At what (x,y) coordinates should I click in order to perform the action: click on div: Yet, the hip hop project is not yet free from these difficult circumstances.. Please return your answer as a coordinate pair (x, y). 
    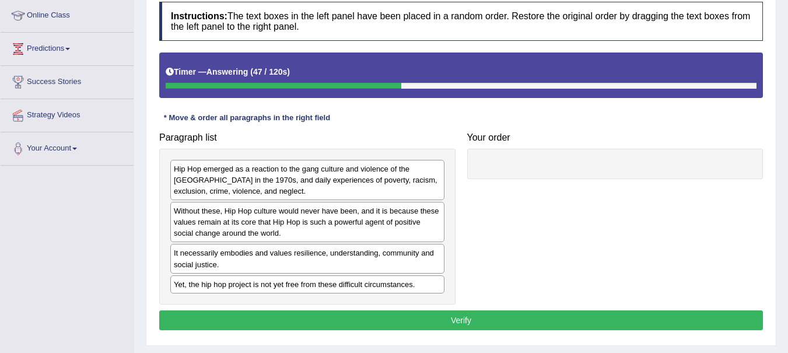
    Looking at the image, I should click on (308, 284).